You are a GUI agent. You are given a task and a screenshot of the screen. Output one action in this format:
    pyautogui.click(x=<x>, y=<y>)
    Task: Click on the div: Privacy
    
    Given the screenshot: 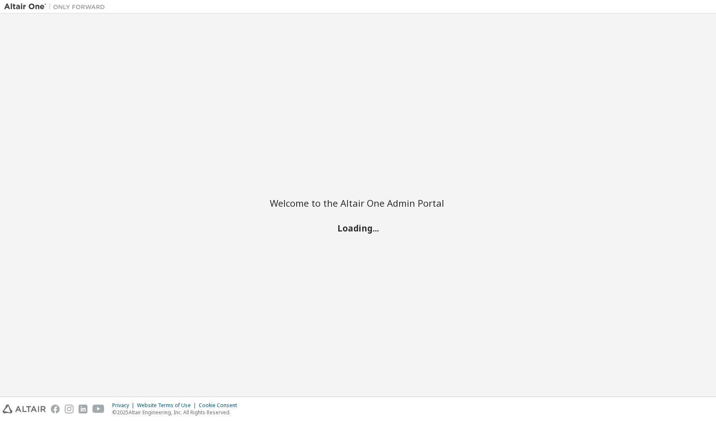 What is the action you would take?
    pyautogui.click(x=124, y=405)
    